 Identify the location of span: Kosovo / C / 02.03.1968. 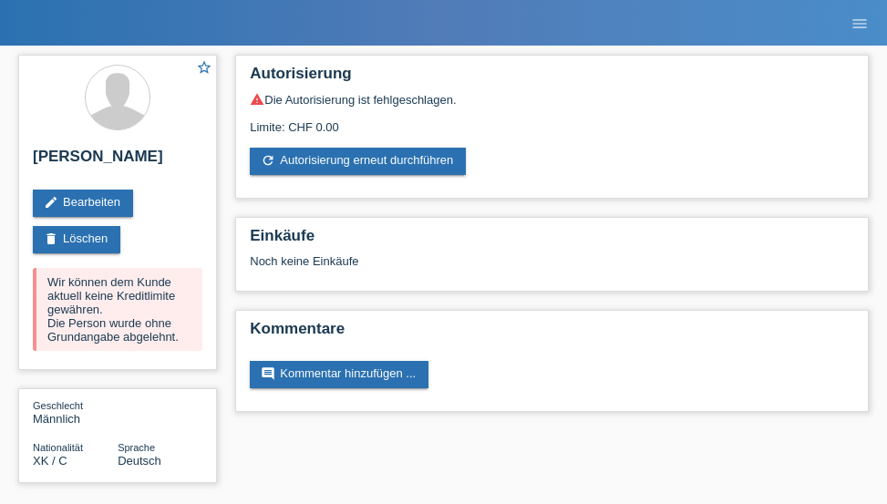
(50, 461).